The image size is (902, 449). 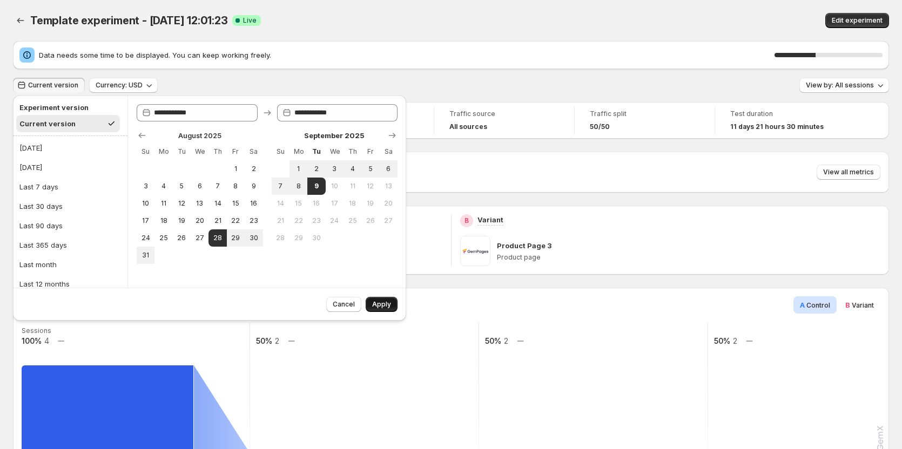 I want to click on button: Show next month, October 2025, so click(x=392, y=136).